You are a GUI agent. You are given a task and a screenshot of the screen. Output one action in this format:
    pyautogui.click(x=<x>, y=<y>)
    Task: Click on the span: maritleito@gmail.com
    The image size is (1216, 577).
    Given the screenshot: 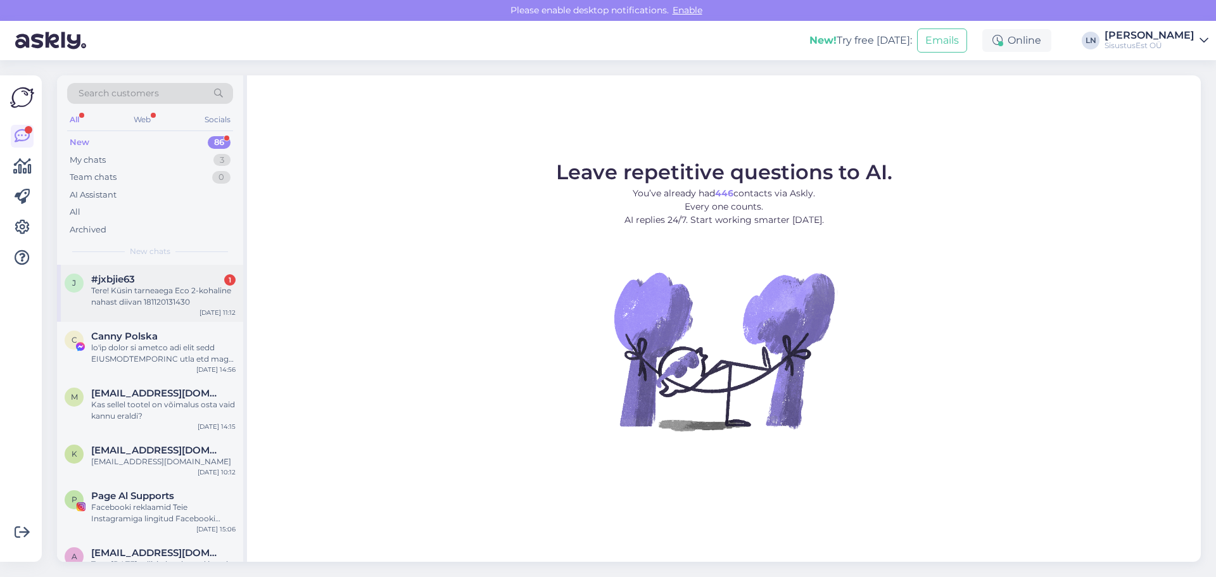 What is the action you would take?
    pyautogui.click(x=157, y=393)
    